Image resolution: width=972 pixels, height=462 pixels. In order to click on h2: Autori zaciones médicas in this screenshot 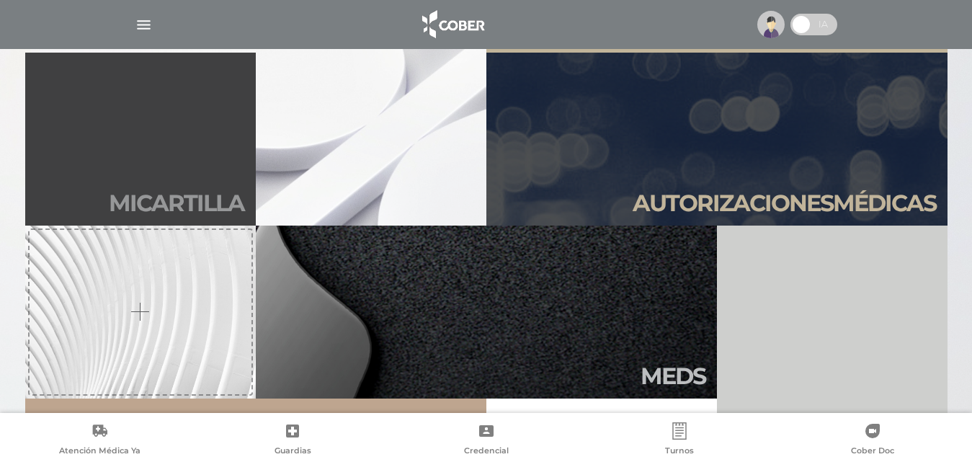, I will do `click(784, 203)`.